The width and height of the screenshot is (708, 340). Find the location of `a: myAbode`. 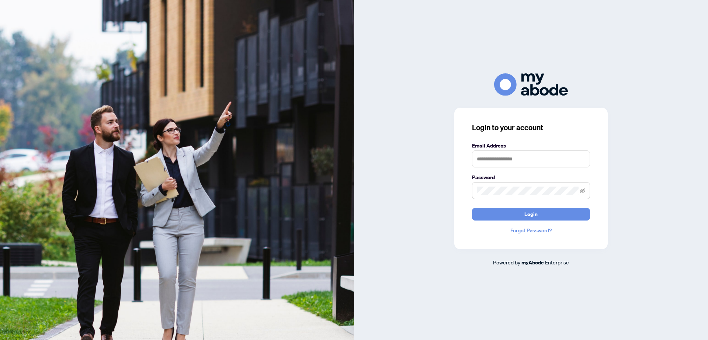

a: myAbode is located at coordinates (532, 262).